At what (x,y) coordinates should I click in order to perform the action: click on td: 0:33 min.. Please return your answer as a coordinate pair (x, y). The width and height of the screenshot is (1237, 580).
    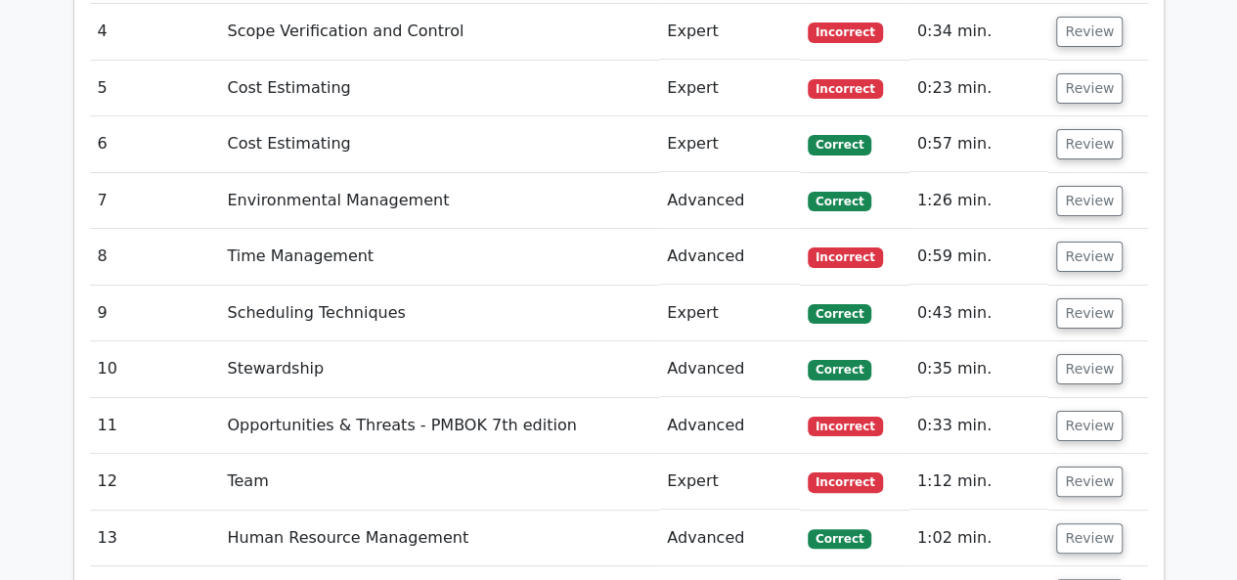
    Looking at the image, I should click on (978, 425).